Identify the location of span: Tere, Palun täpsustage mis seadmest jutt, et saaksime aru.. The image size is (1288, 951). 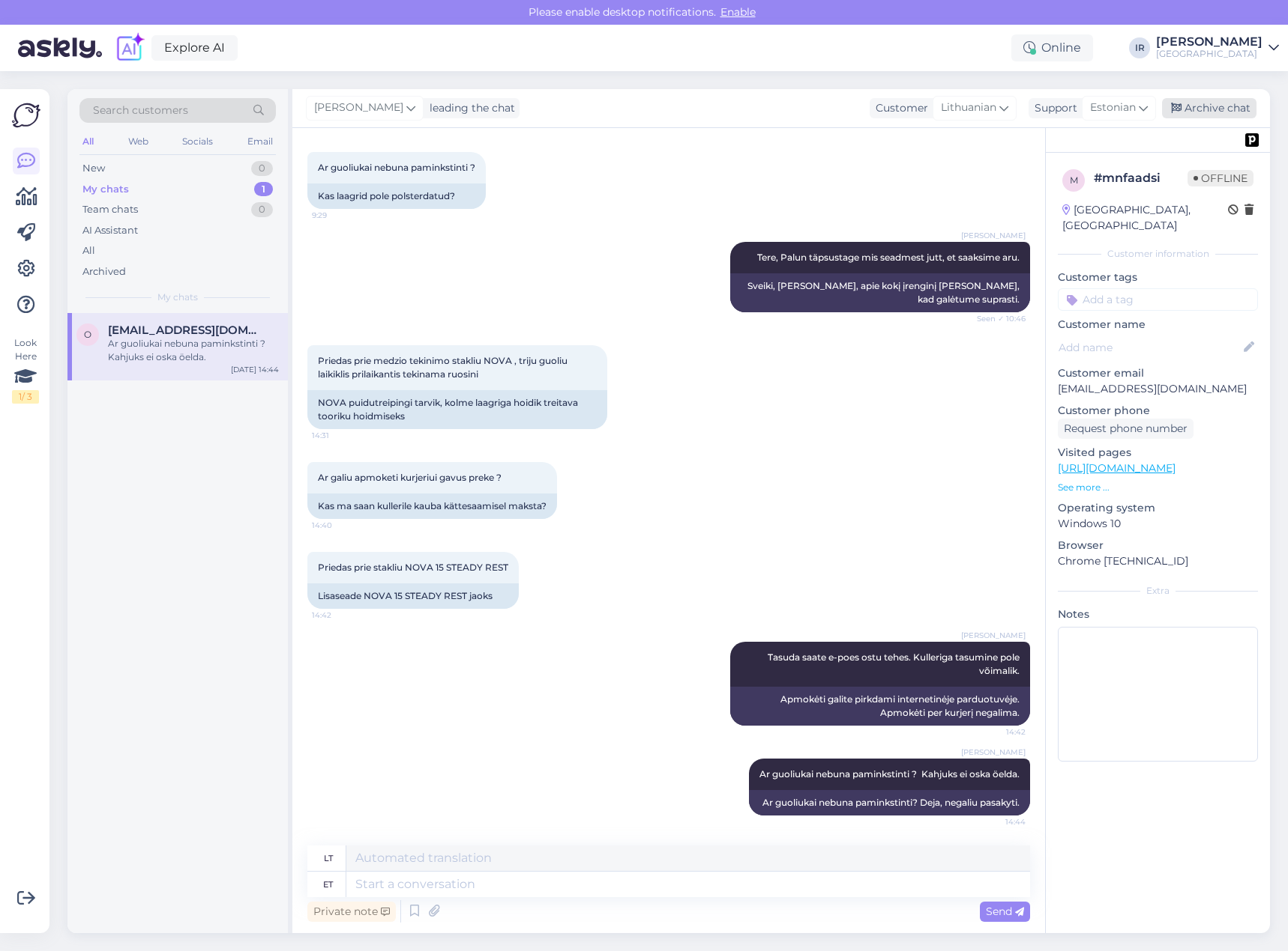
(888, 257).